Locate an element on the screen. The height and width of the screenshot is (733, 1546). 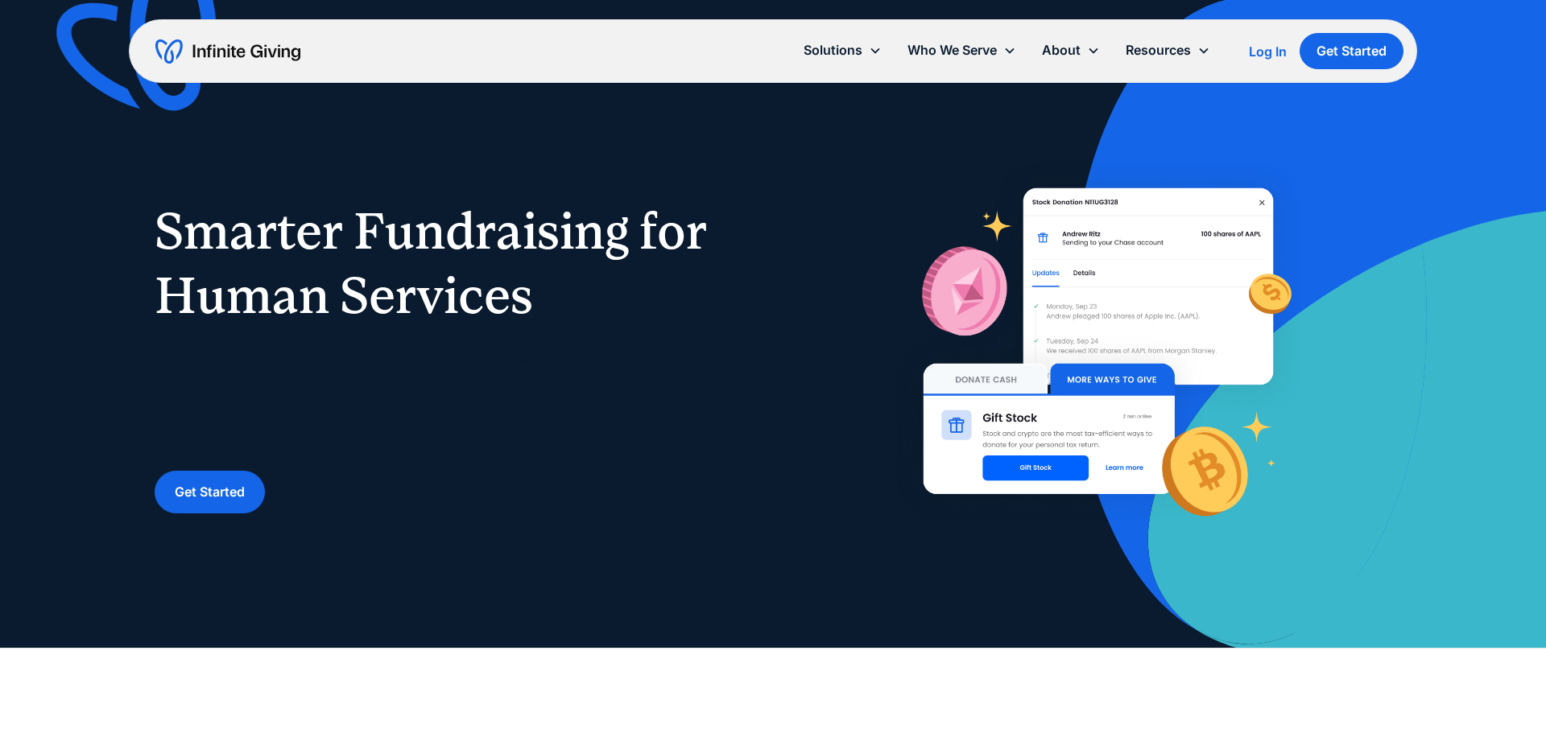
h1: Smarter Fundraising for Human Services is located at coordinates (448, 263).